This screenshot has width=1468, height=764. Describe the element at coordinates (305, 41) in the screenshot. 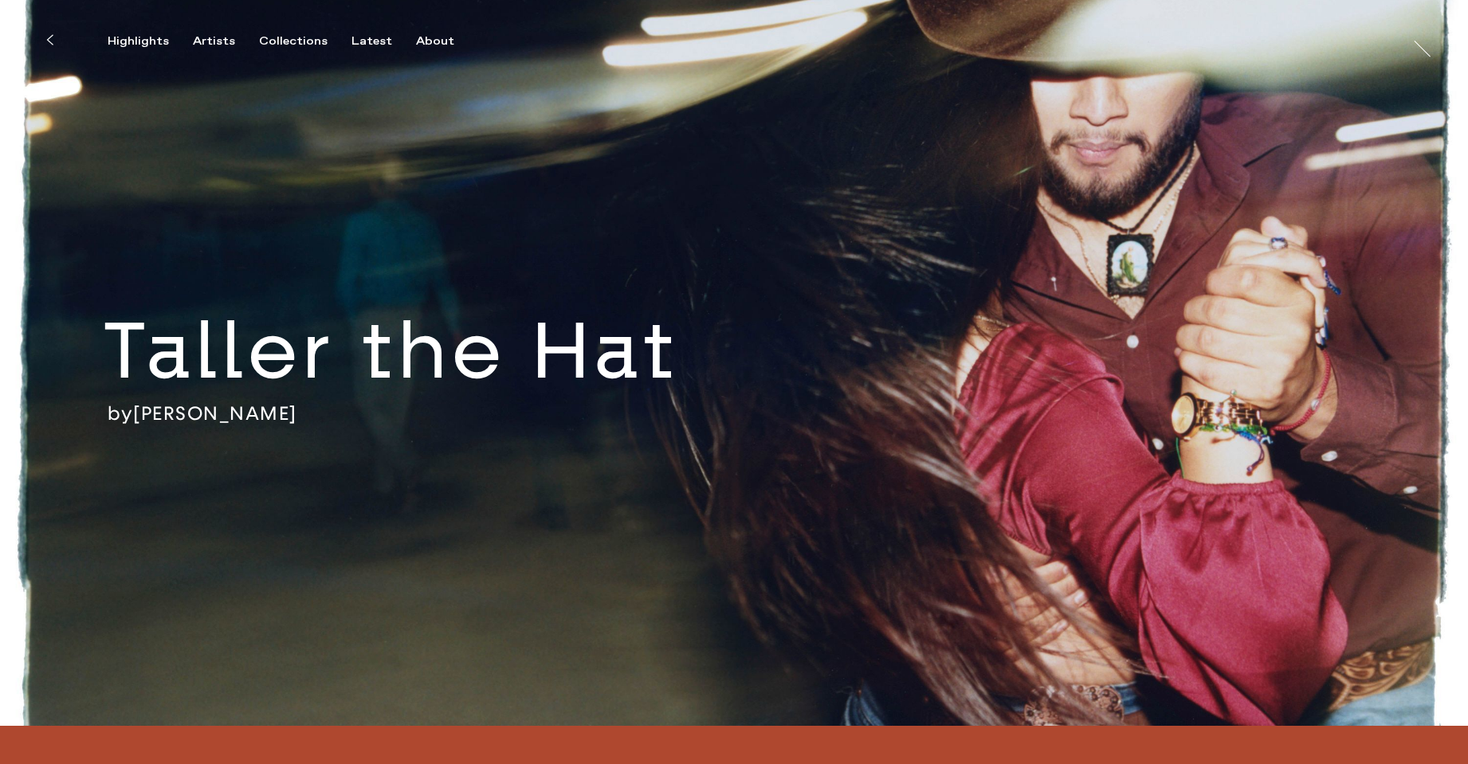

I see `button: Collections` at that location.